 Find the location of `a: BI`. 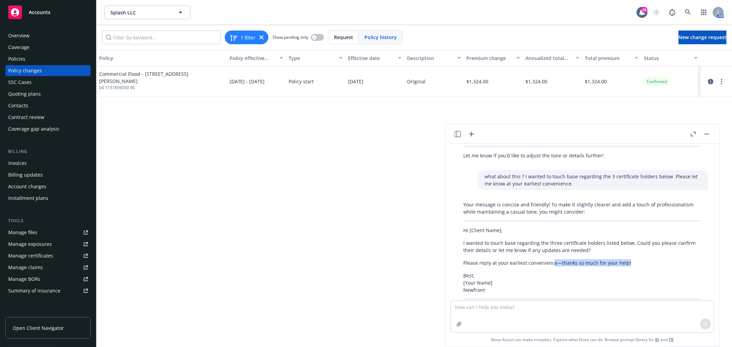

a: BI is located at coordinates (657, 340).